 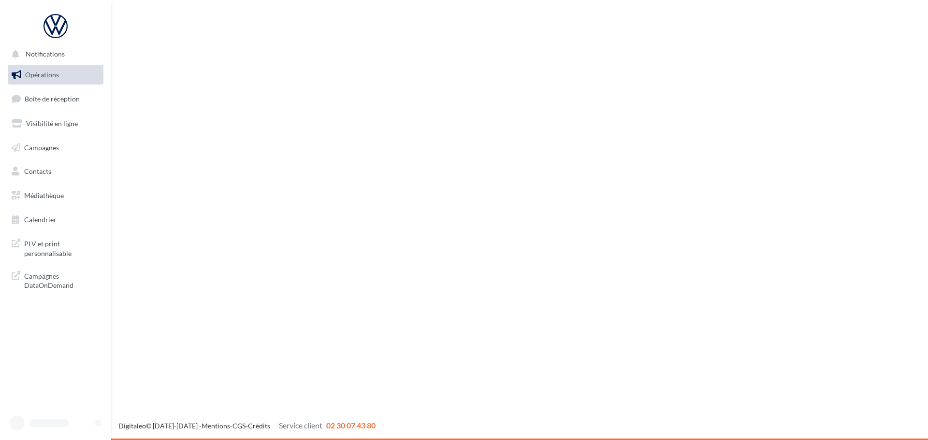 What do you see at coordinates (56, 75) in the screenshot?
I see `a: Opérations` at bounding box center [56, 75].